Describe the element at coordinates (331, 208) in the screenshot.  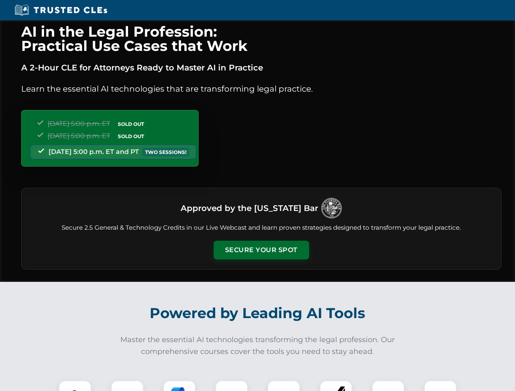
I see `img: Logo` at that location.